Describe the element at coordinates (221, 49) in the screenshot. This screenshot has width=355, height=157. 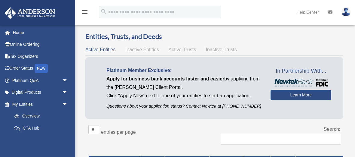
I see `span: Inactive Trusts` at that location.